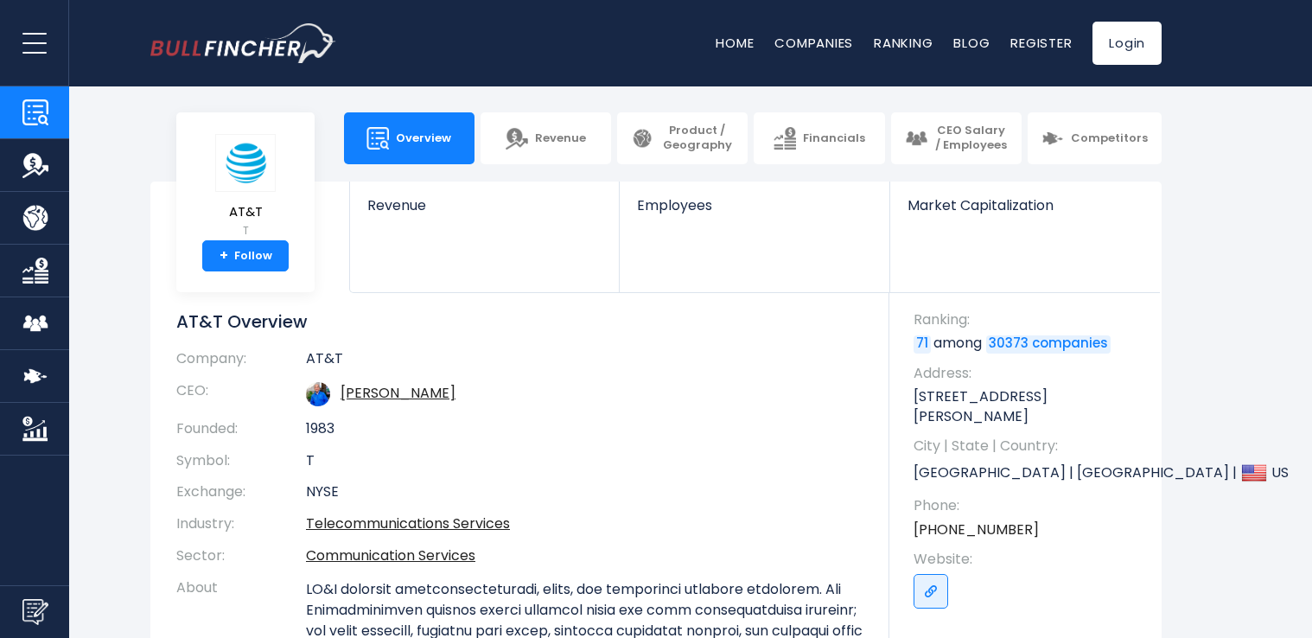 This screenshot has width=1312, height=638. I want to click on td: AT&T, so click(584, 362).